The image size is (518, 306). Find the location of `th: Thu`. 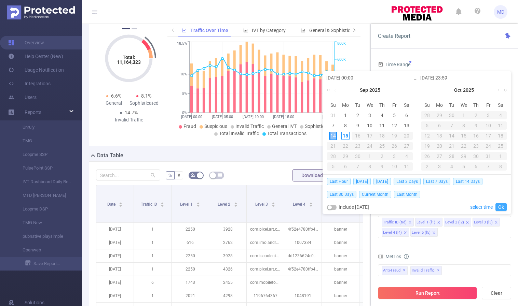

th: Thu is located at coordinates (476, 105).